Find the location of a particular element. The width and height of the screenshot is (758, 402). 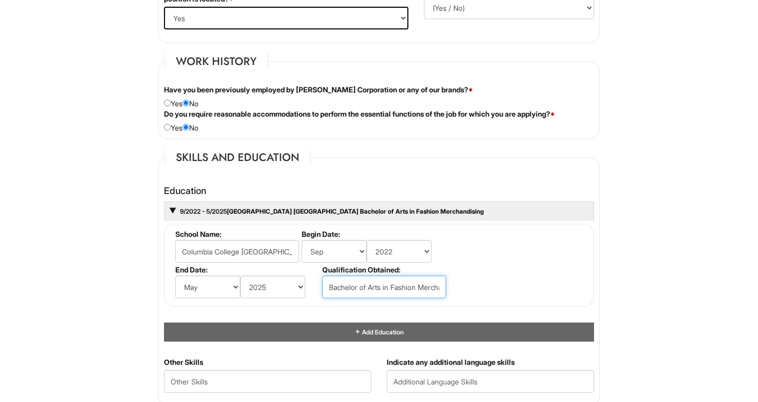

legend: Skills and Education is located at coordinates (237, 157).